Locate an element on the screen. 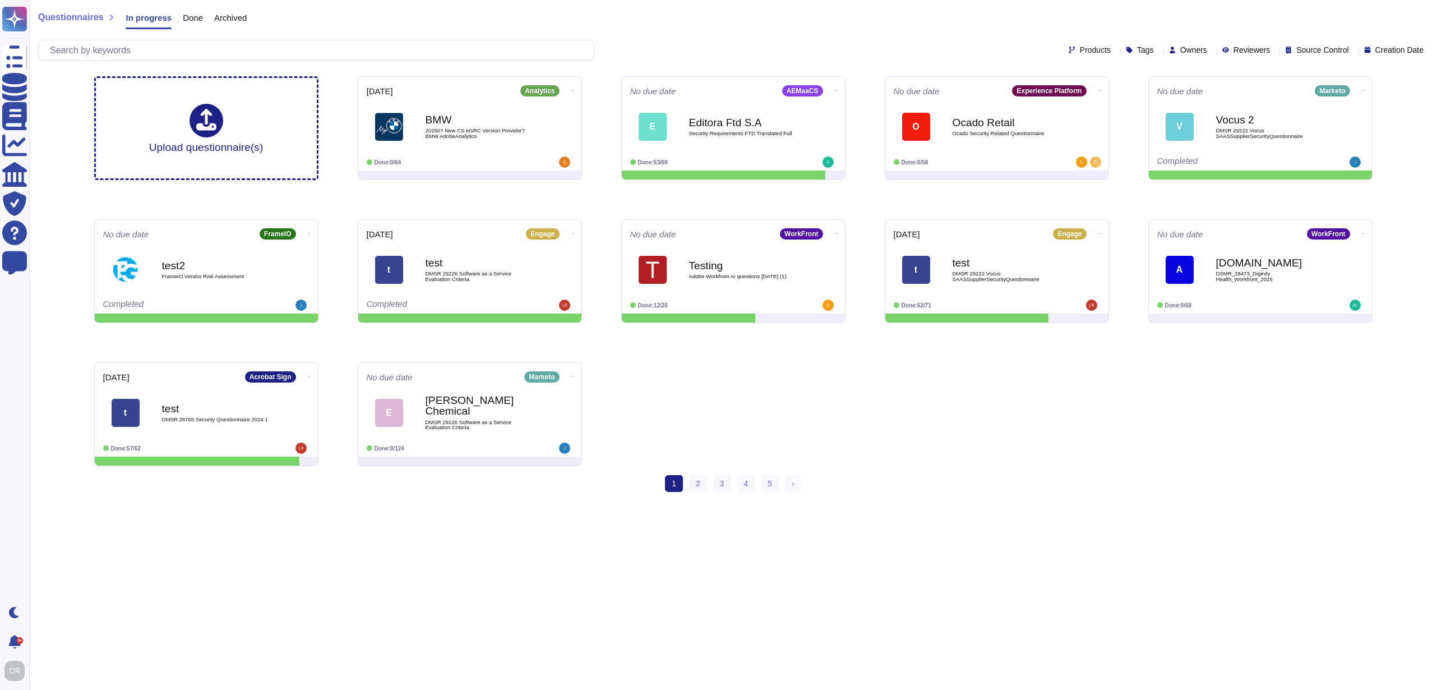  span: FrameIO Vendor Risk Assessment is located at coordinates (218, 277).